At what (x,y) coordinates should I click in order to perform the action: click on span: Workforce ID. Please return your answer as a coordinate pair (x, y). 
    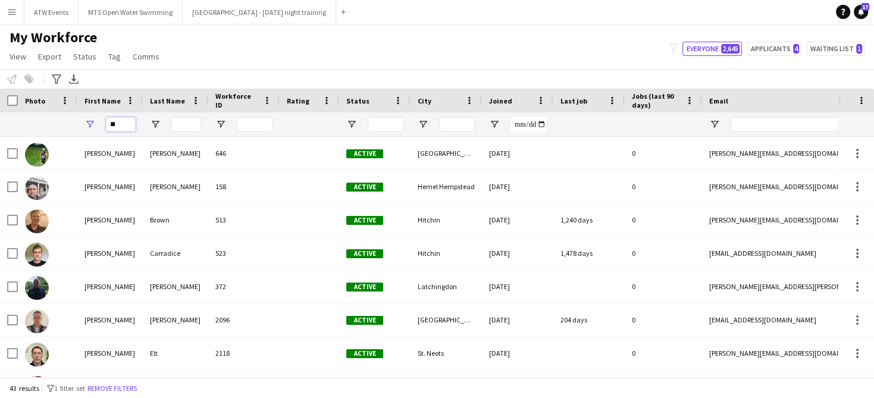
    Looking at the image, I should click on (237, 101).